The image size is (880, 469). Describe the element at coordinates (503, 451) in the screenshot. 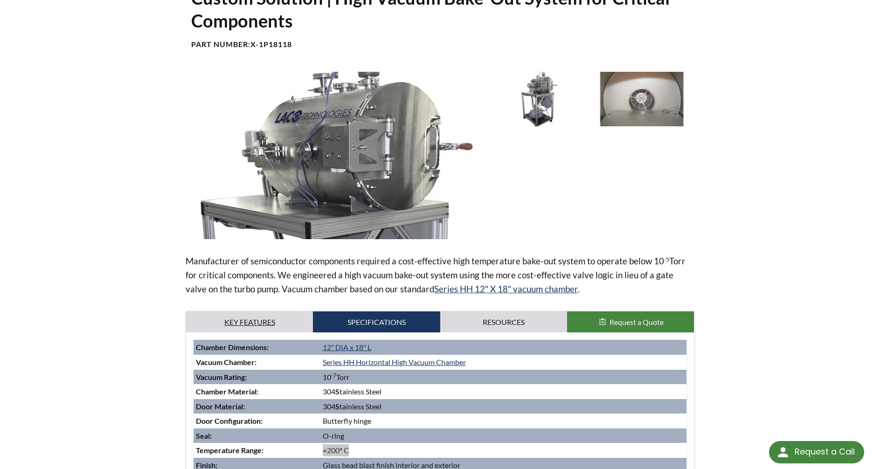

I see `td: +200º C` at that location.